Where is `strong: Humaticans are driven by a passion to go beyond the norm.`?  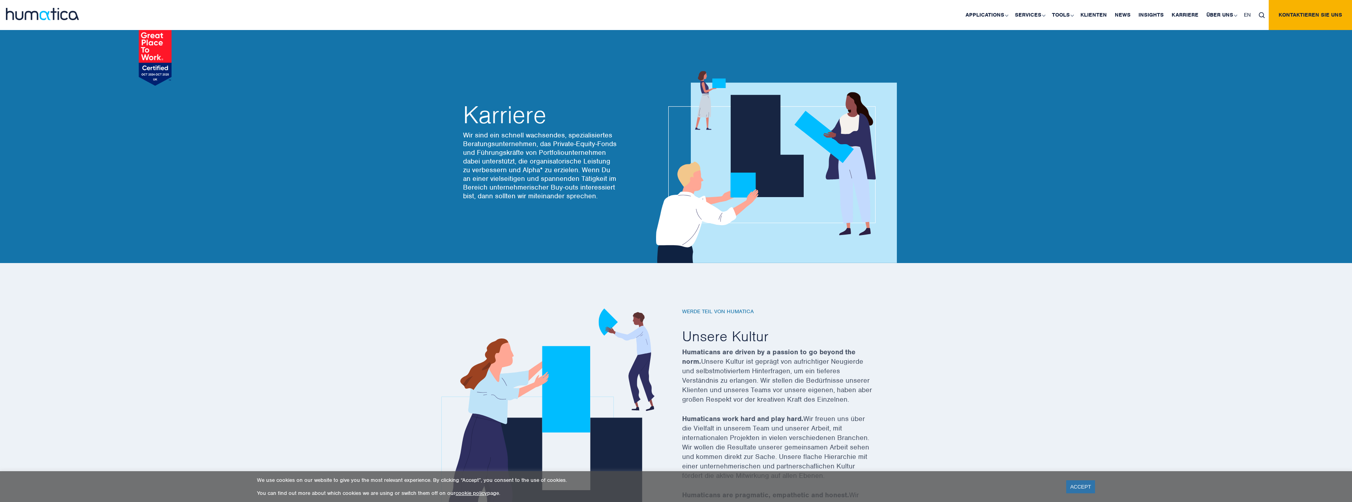 strong: Humaticans are driven by a passion to go beyond the norm. is located at coordinates (768, 356).